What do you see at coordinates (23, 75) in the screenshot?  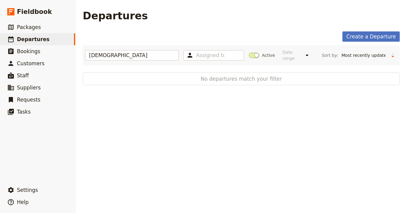 I see `span: Staff` at bounding box center [23, 75].